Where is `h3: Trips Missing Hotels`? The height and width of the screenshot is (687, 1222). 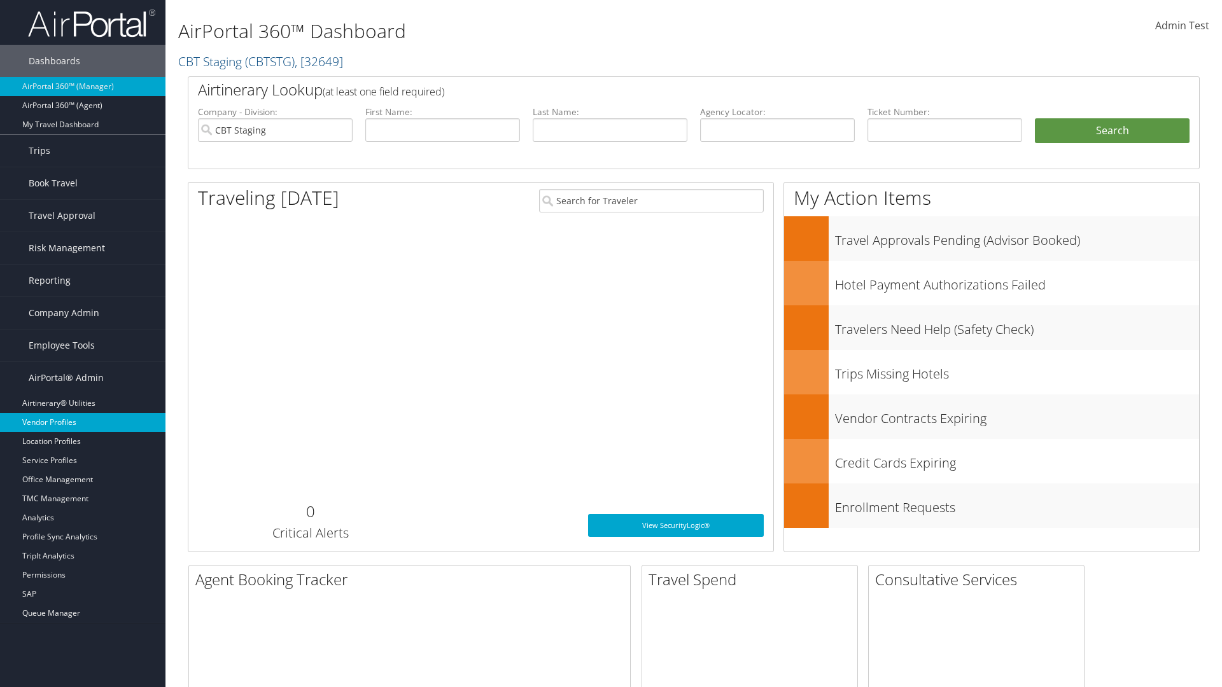
h3: Trips Missing Hotels is located at coordinates (1017, 371).